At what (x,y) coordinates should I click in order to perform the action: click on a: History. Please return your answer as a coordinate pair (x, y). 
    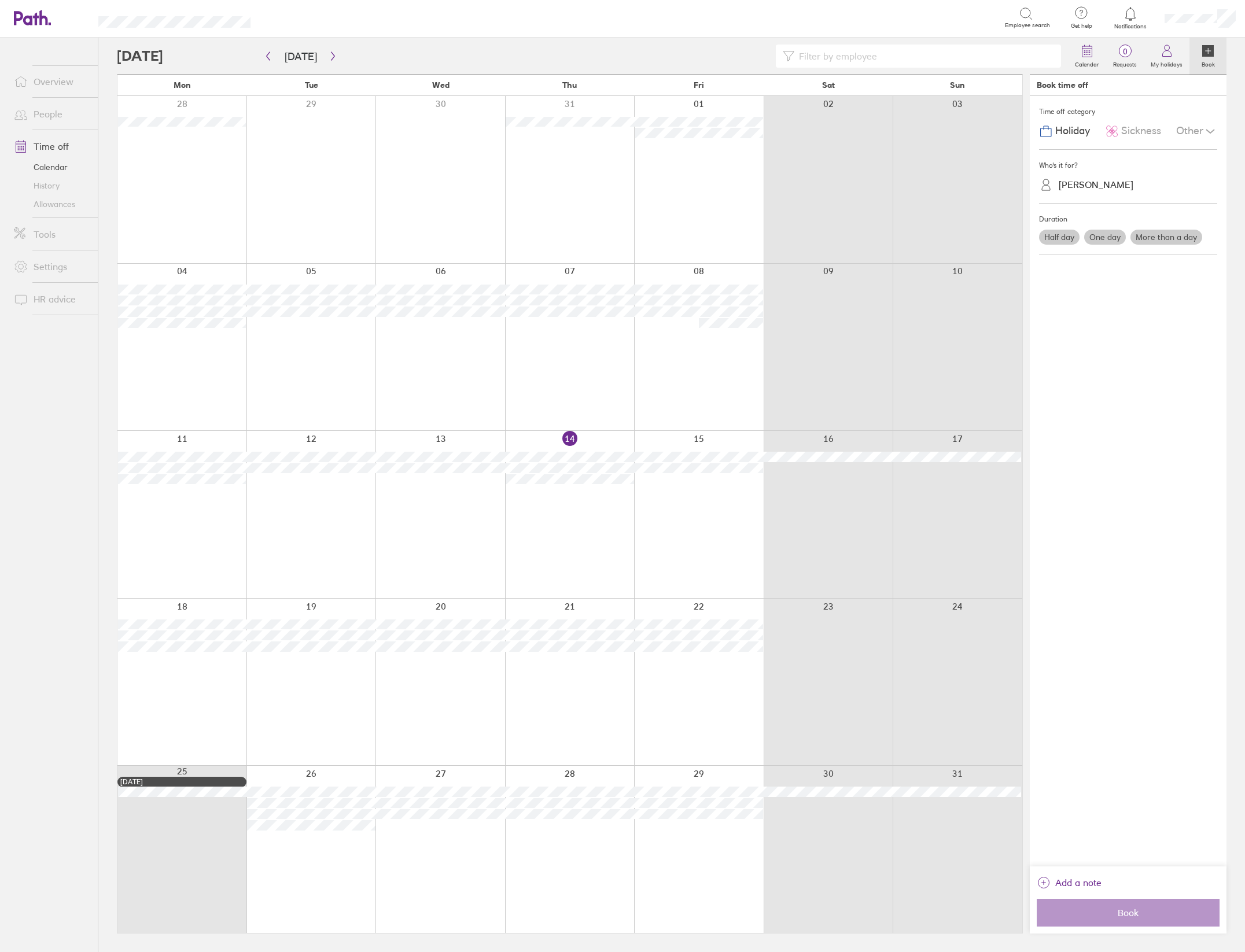
    Looking at the image, I should click on (51, 185).